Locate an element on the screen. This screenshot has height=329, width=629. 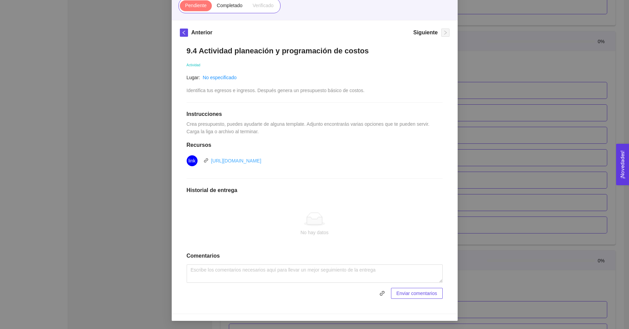
span: Actividad is located at coordinates (193, 65).